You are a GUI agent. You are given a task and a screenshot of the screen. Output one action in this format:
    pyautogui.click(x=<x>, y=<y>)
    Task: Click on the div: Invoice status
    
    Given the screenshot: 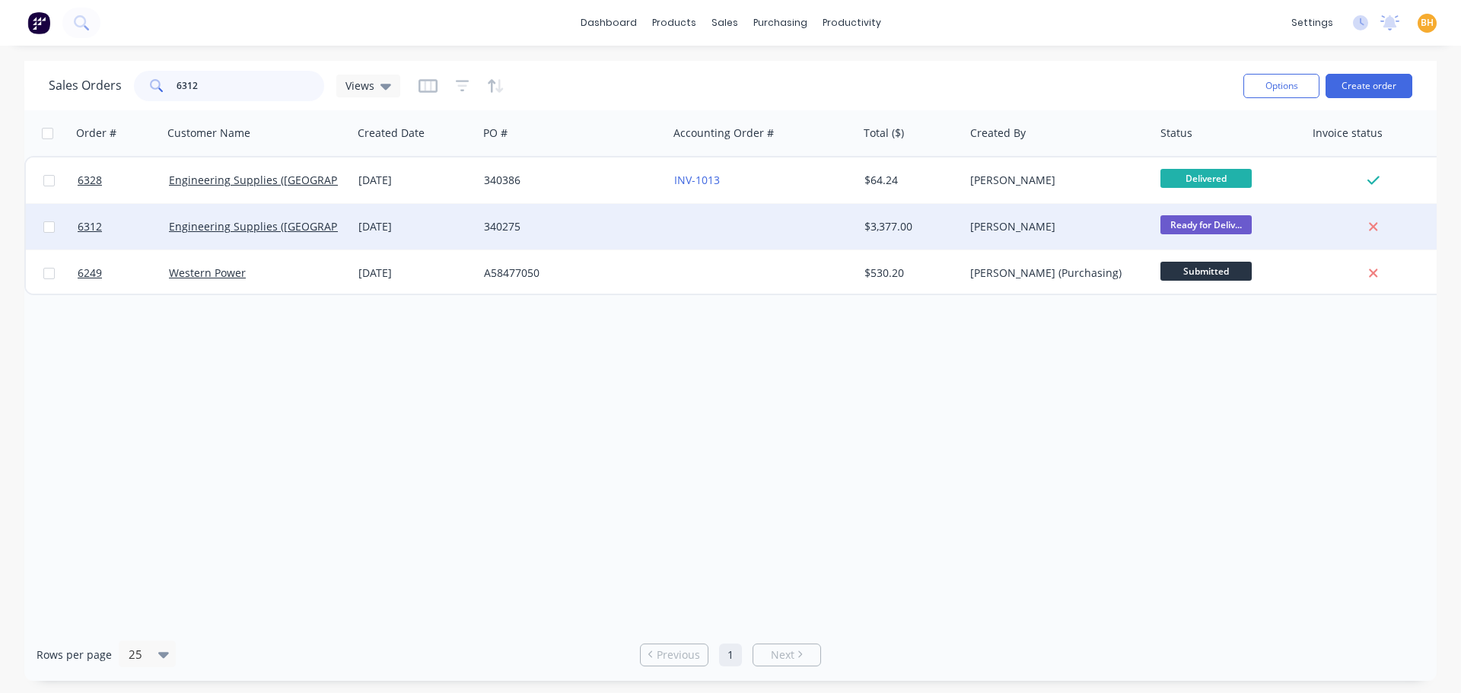 What is the action you would take?
    pyautogui.click(x=1348, y=133)
    